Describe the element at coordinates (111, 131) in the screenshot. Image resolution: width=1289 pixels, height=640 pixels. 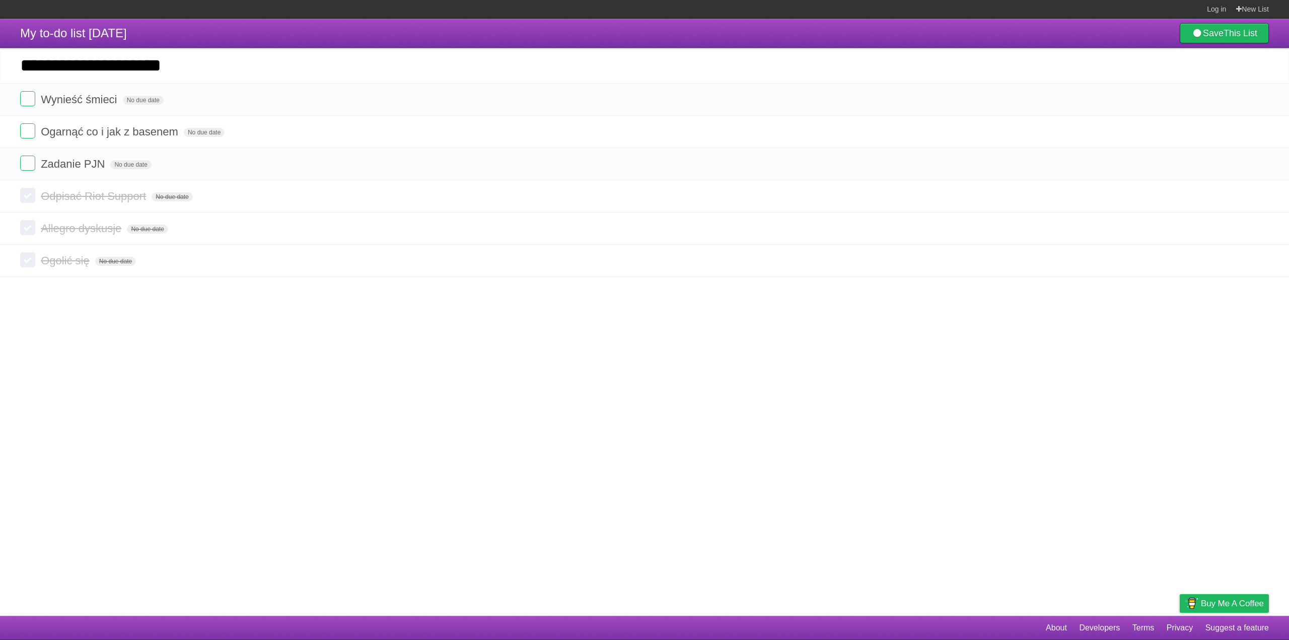
I see `span: Ogarnąć co i jak z basenem` at that location.